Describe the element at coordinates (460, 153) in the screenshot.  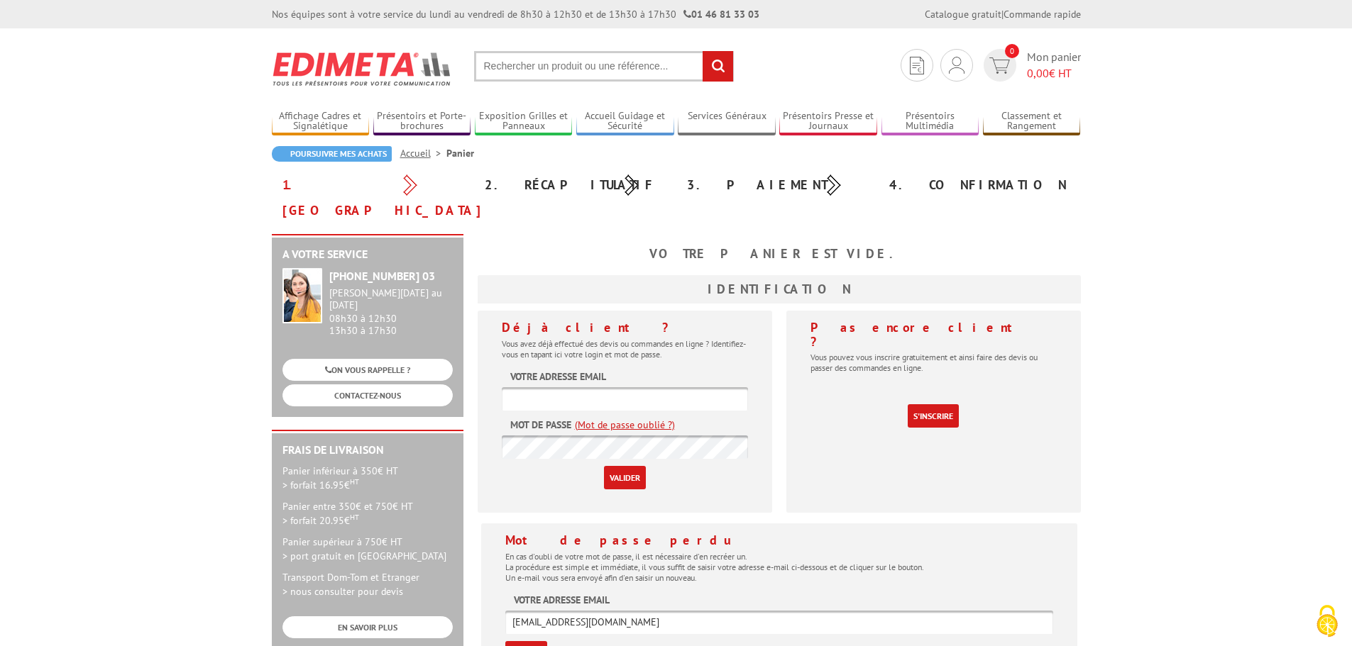
I see `li: Panier` at that location.